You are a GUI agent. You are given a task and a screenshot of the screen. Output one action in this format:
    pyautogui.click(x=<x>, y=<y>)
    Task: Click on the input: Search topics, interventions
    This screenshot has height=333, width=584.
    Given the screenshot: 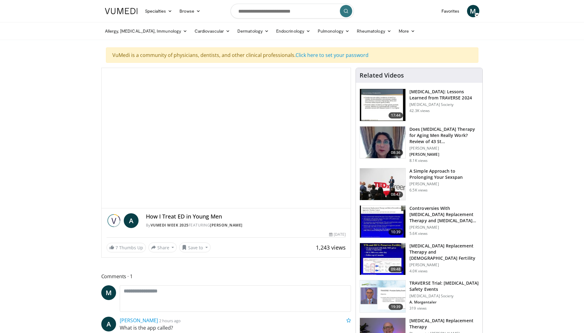 What is the action you would take?
    pyautogui.click(x=292, y=11)
    